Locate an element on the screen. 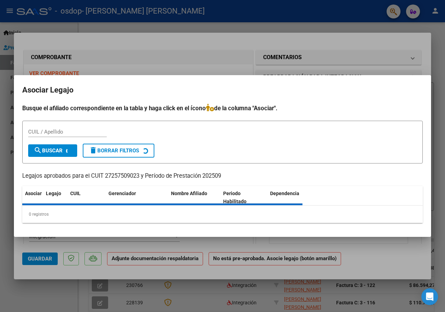 Image resolution: width=445 pixels, height=312 pixels. div: Open Intercom Messenger is located at coordinates (429, 296).